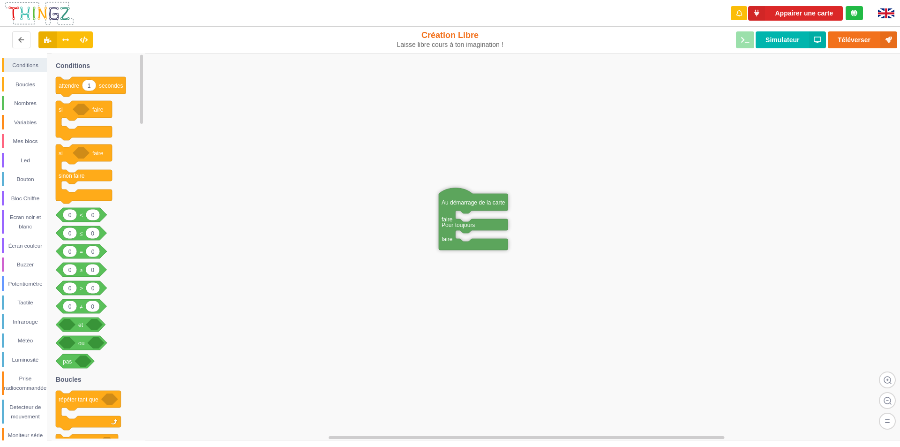  I want to click on div: Prise radiocommandée, so click(25, 383).